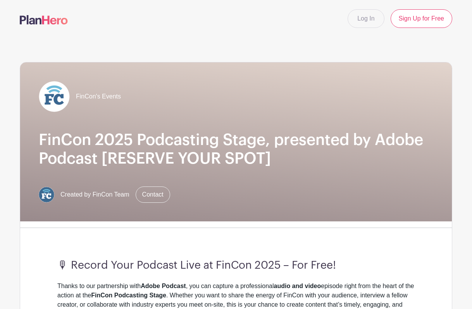  Describe the element at coordinates (54, 96) in the screenshot. I see `img: FC%20circle_white.png` at that location.